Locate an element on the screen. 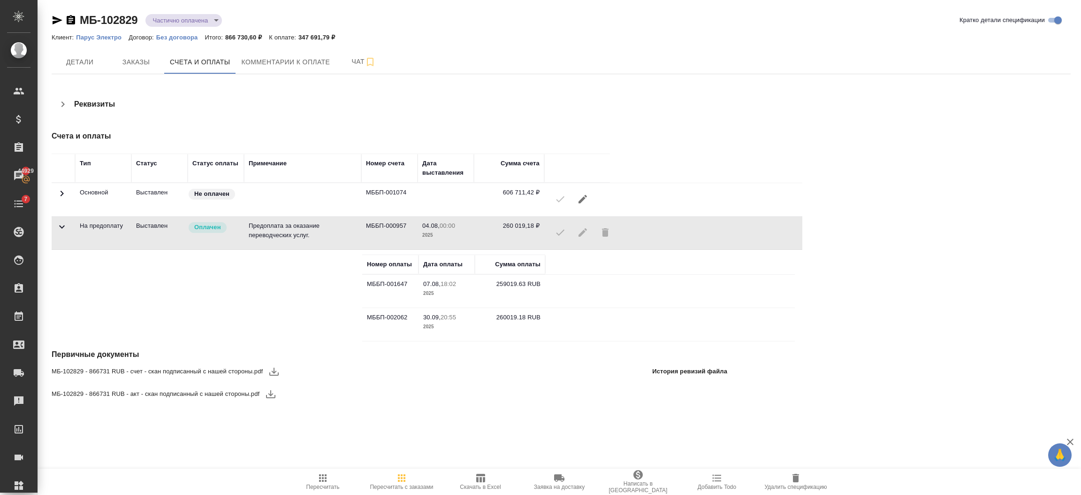 The image size is (1081, 495). a: МБ-102829 is located at coordinates (109, 20).